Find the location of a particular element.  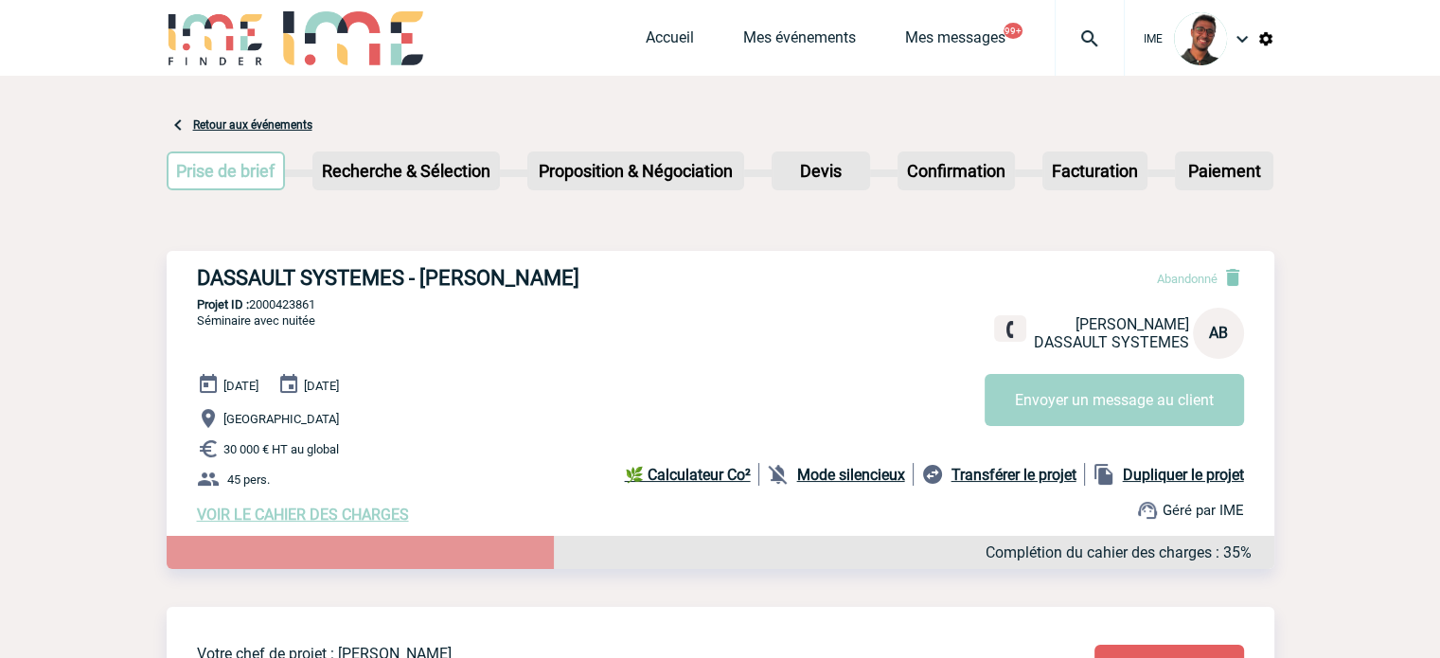

a: Retour aux événements is located at coordinates (253, 125).